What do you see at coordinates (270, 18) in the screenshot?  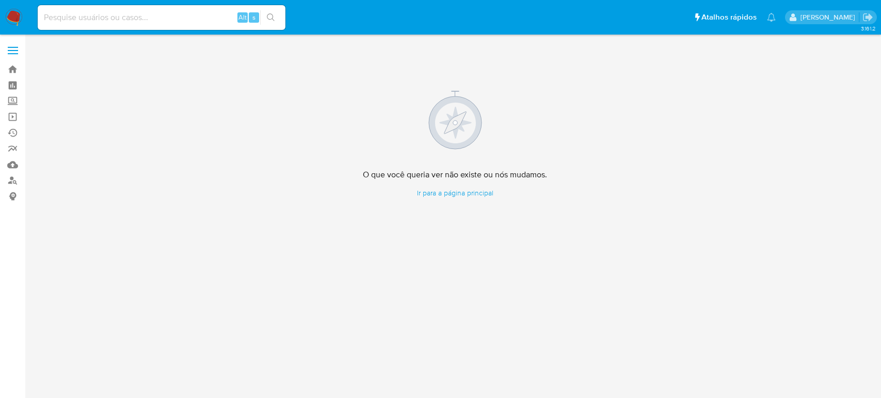 I see `button: search-icon` at bounding box center [270, 18].